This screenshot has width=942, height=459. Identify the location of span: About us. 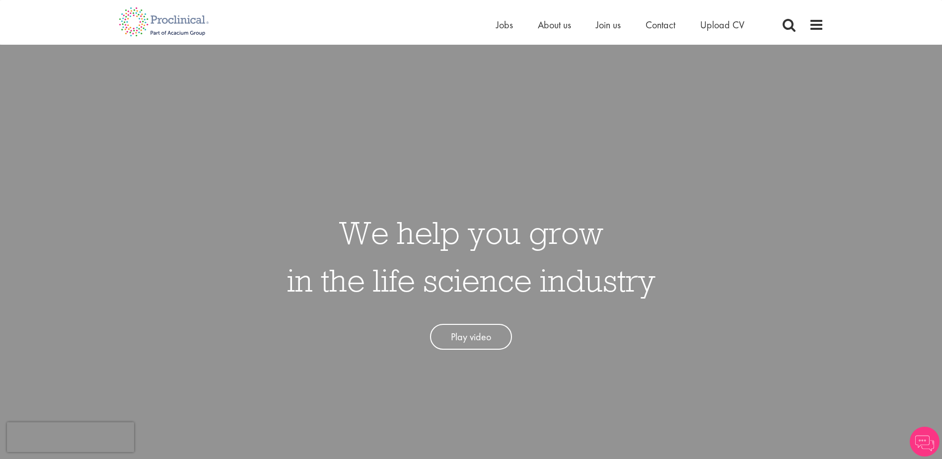
(554, 25).